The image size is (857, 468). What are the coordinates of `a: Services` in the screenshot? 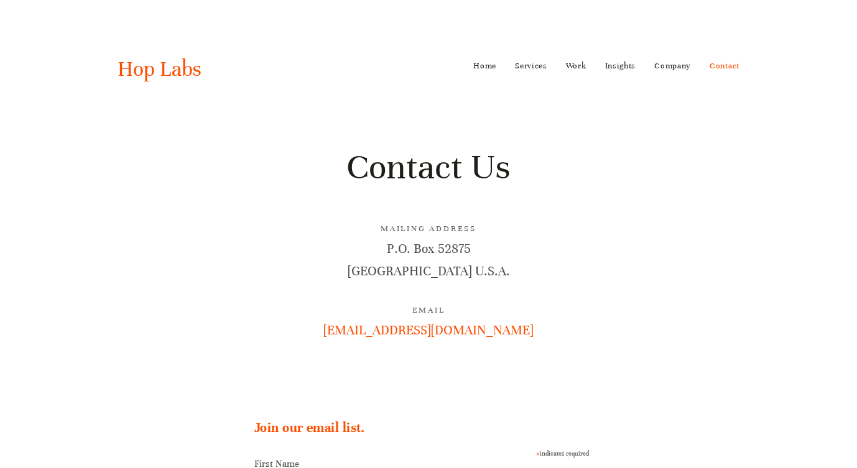 It's located at (531, 66).